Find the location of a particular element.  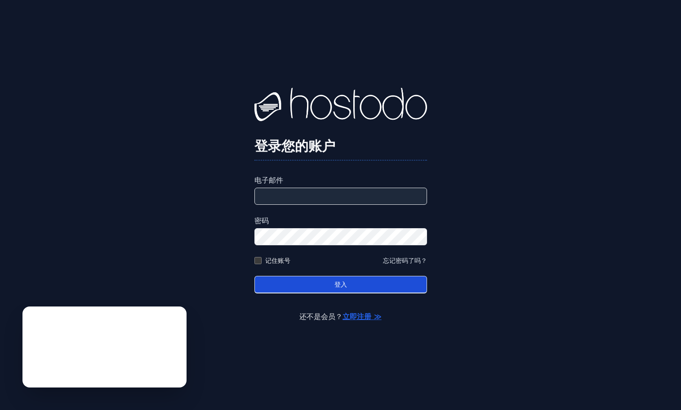

font: 电子邮件 is located at coordinates (269, 180).